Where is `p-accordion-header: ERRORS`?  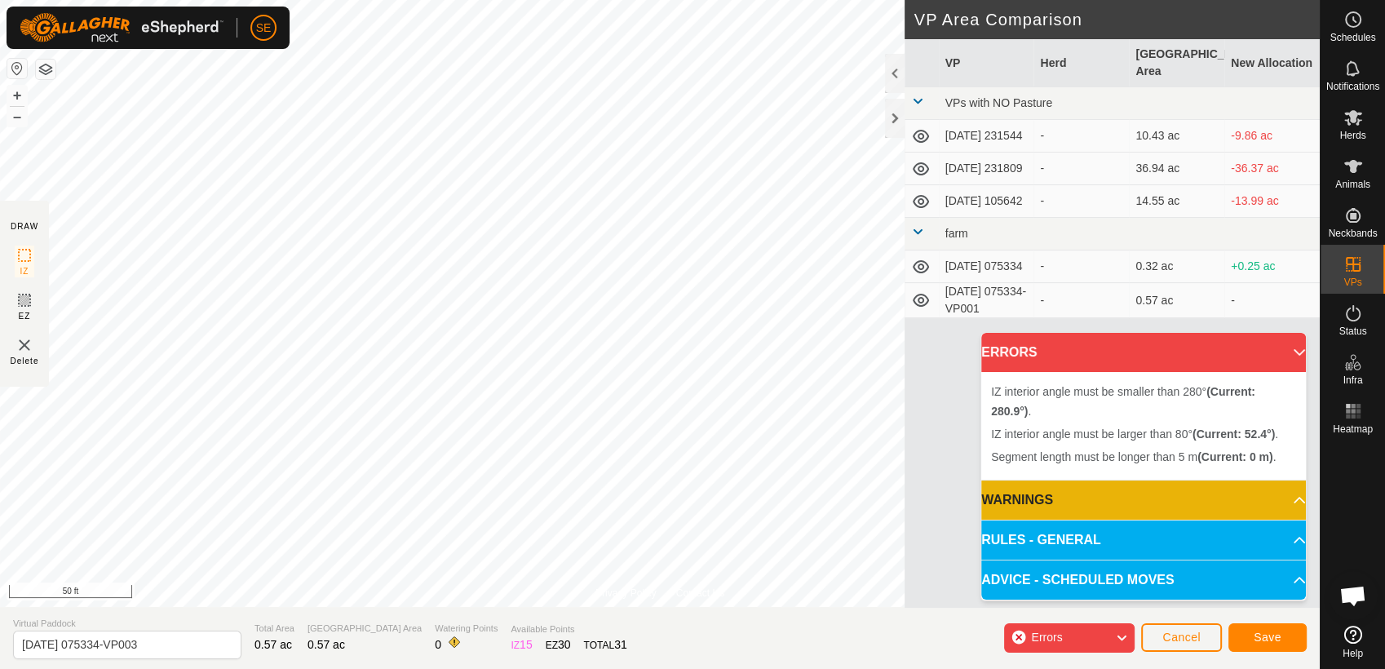
p-accordion-header: ERRORS is located at coordinates (1143, 352).